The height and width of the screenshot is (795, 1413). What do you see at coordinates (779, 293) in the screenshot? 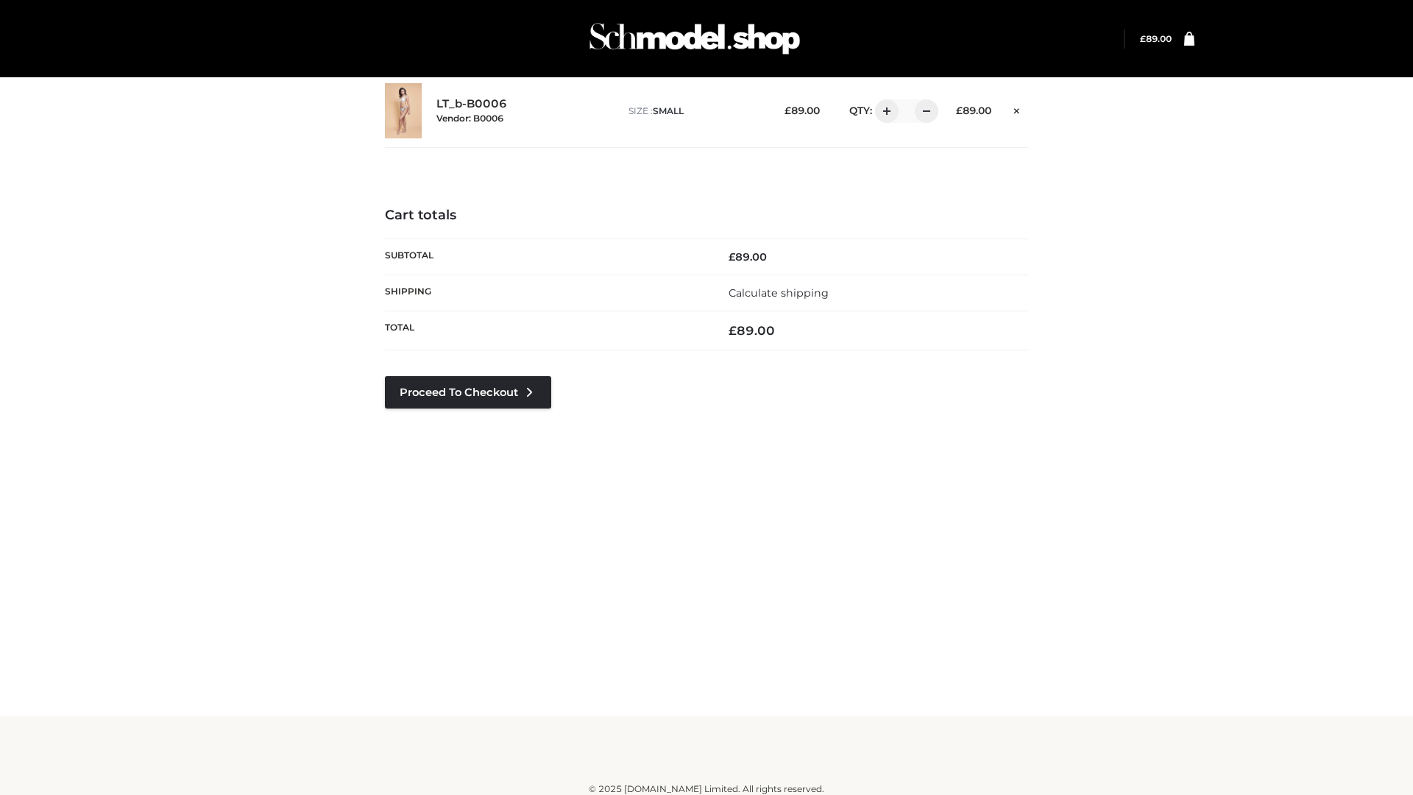
I see `a: Calculate shipping` at bounding box center [779, 293].